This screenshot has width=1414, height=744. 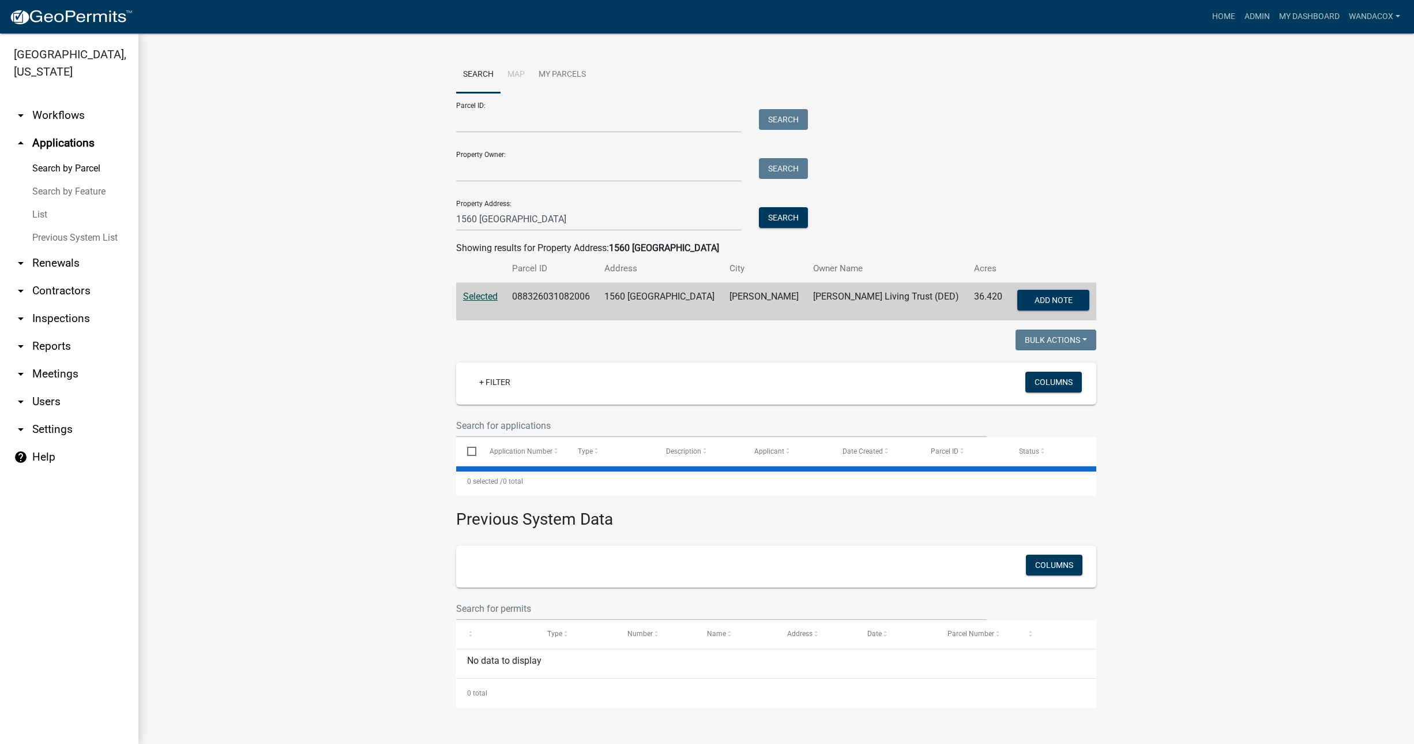 What do you see at coordinates (21, 143) in the screenshot?
I see `i: arrow_drop_up` at bounding box center [21, 143].